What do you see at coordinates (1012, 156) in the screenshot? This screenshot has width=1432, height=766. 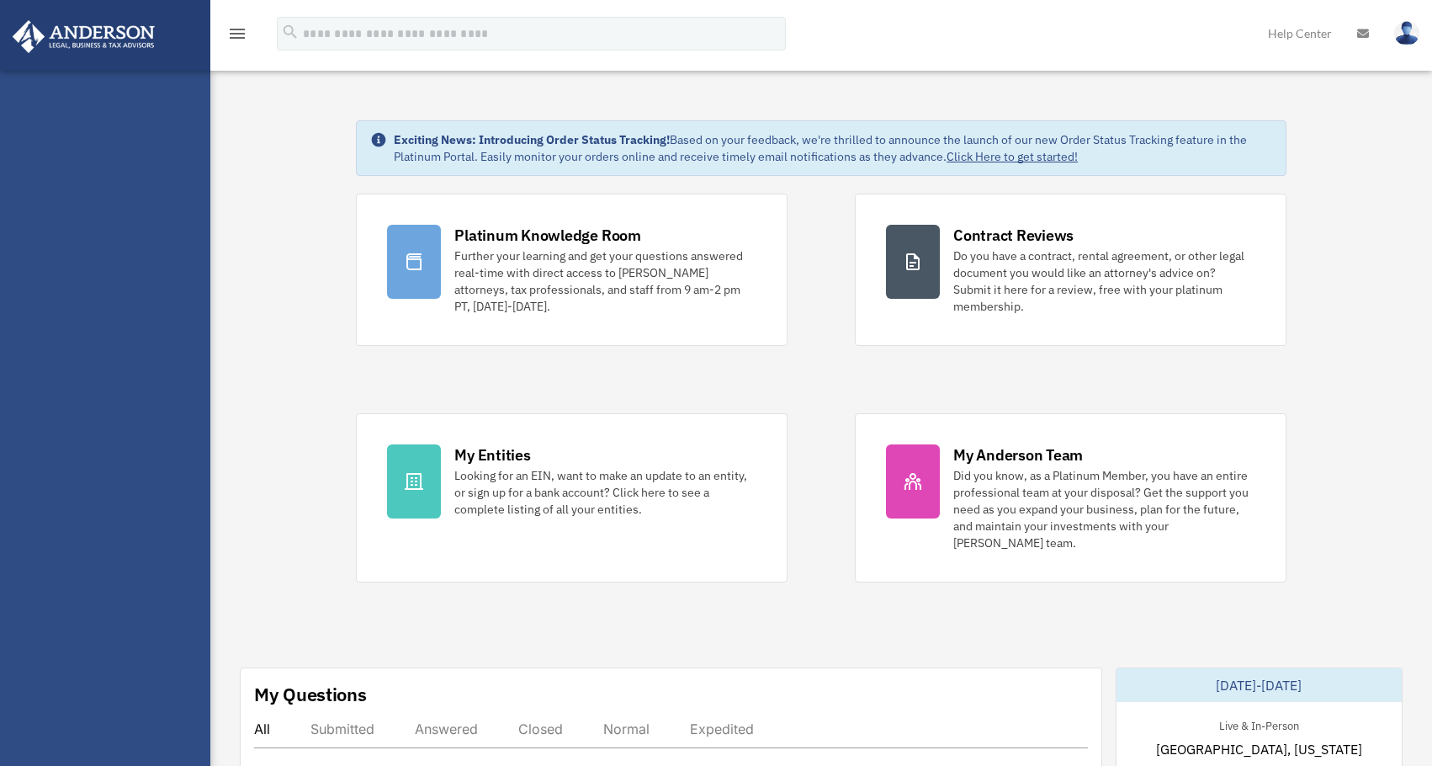 I see `a: Click Here to get started!` at bounding box center [1012, 156].